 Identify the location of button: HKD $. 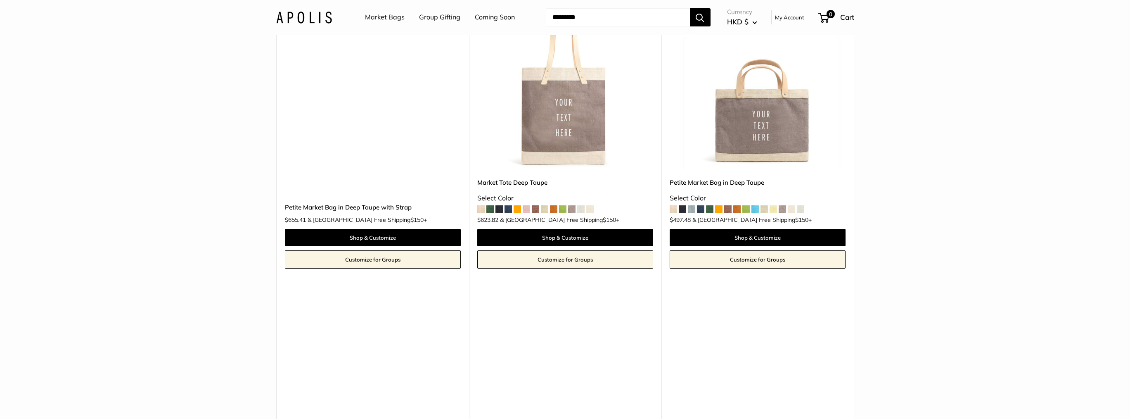
(742, 22).